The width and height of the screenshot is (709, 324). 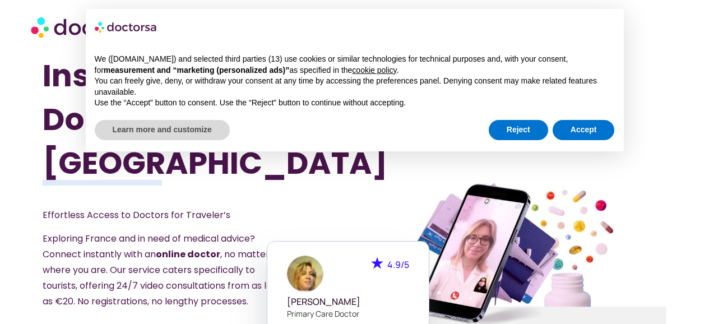 What do you see at coordinates (355, 103) in the screenshot?
I see `p: Use the “Accept” button to consent. Use the “Reject” button to continue without accepting.` at bounding box center [355, 103].